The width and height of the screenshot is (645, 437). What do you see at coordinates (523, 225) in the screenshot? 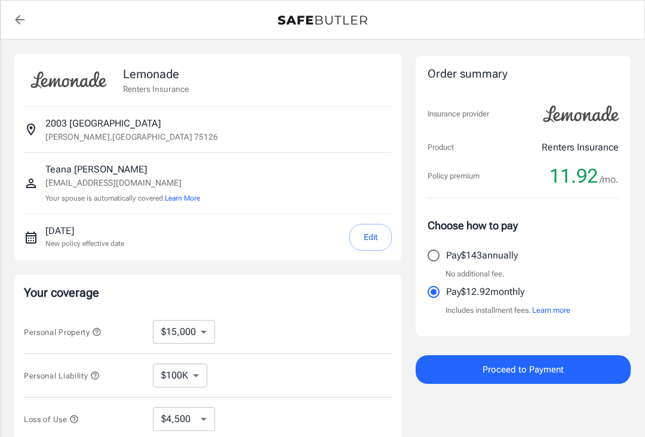
I see `p: Choose how to pay` at bounding box center [523, 225].